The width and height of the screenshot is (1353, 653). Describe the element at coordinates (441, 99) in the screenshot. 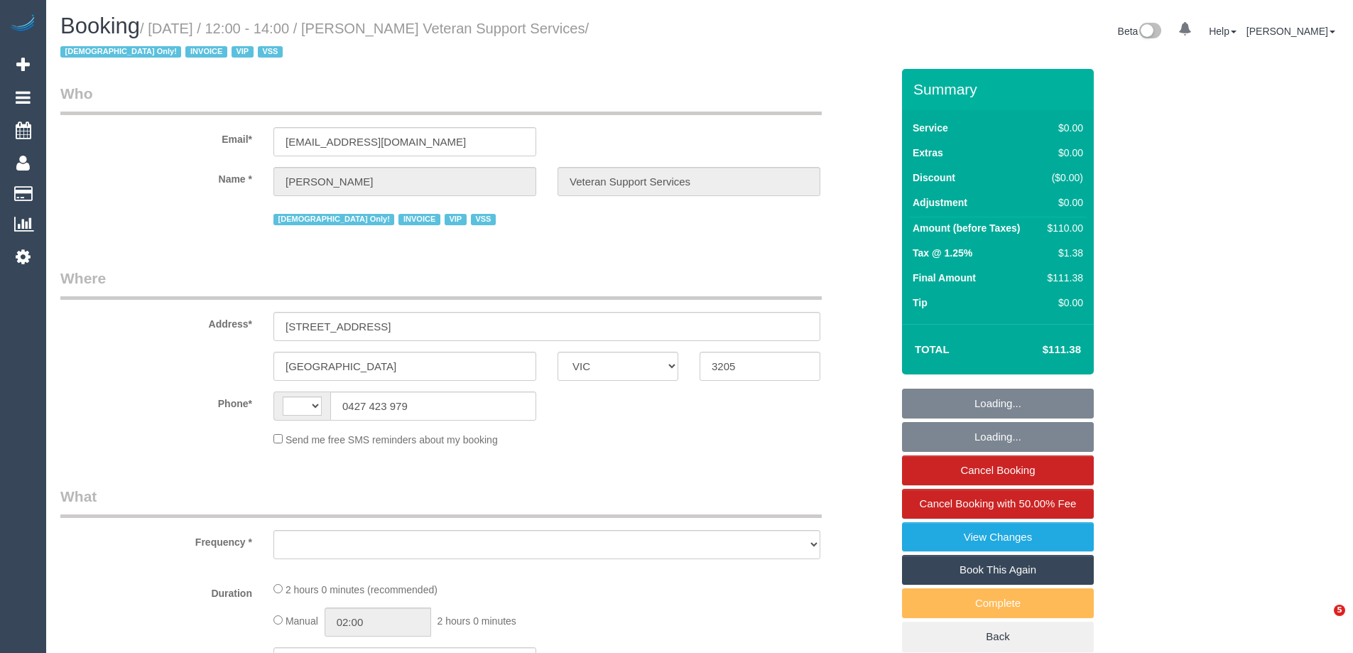

I see `legend: Who` at that location.